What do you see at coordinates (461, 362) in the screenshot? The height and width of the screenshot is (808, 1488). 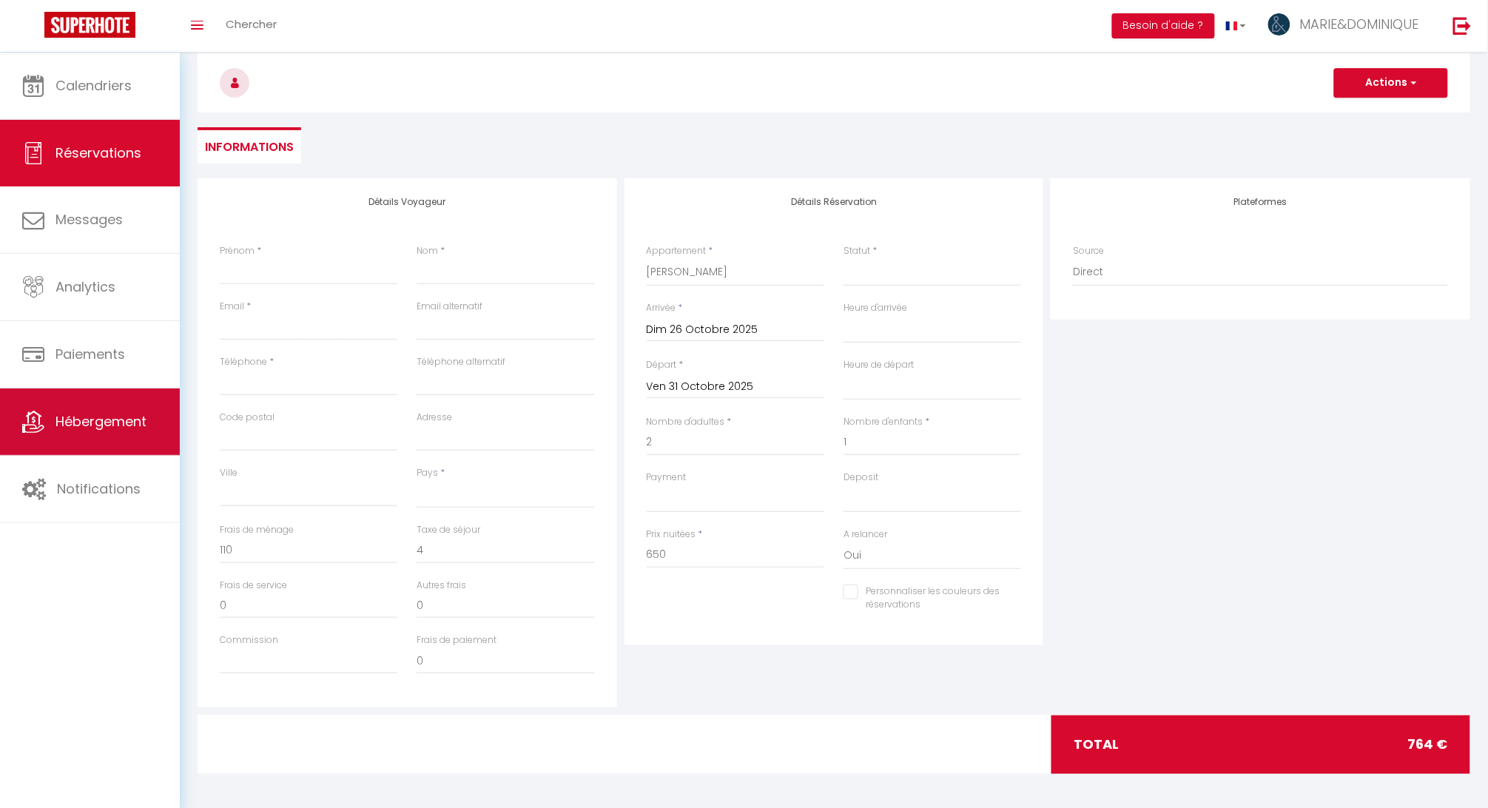 I see `label: Téléphone alternatif` at bounding box center [461, 362].